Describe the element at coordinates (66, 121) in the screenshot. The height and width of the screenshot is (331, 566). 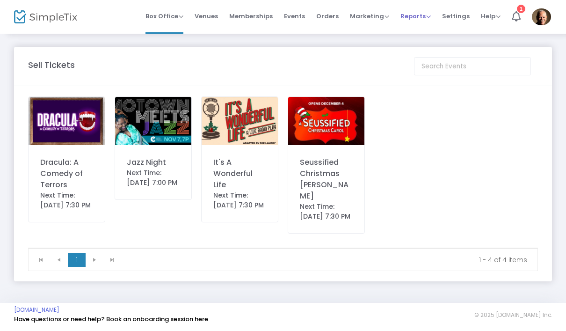
I see `img: IMG8342.jpeg` at that location.